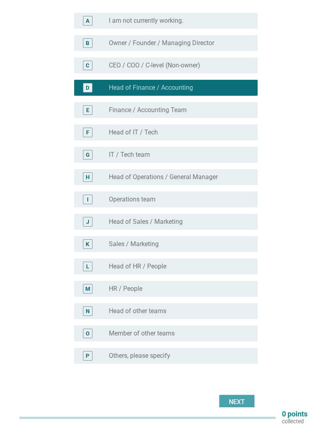  Describe the element at coordinates (140, 356) in the screenshot. I see `label: Others, please specify` at that location.